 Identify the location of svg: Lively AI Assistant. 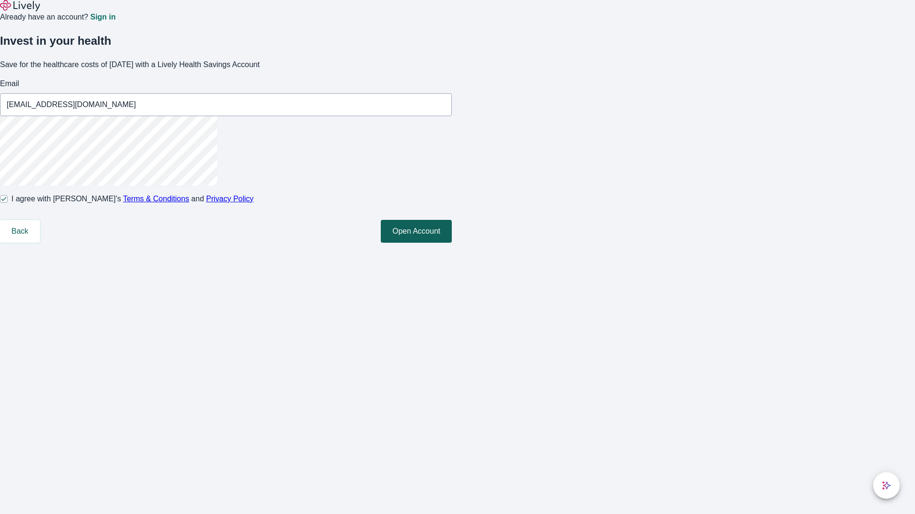
(886, 486).